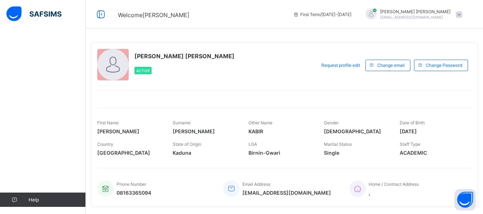 The height and width of the screenshot is (214, 483). Describe the element at coordinates (57, 200) in the screenshot. I see `span: Help` at that location.